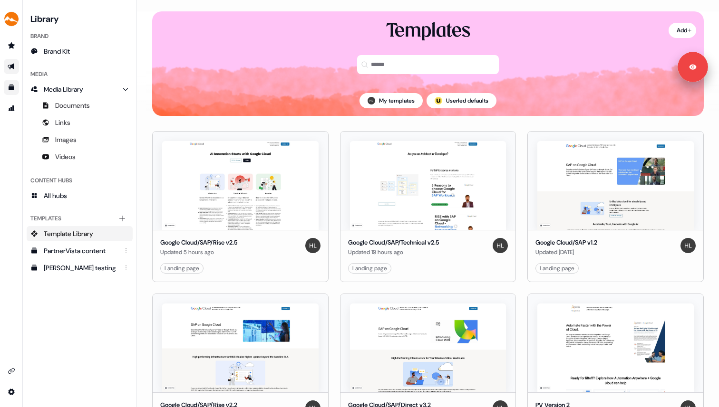 This screenshot has width=719, height=407. I want to click on span: Videos, so click(65, 157).